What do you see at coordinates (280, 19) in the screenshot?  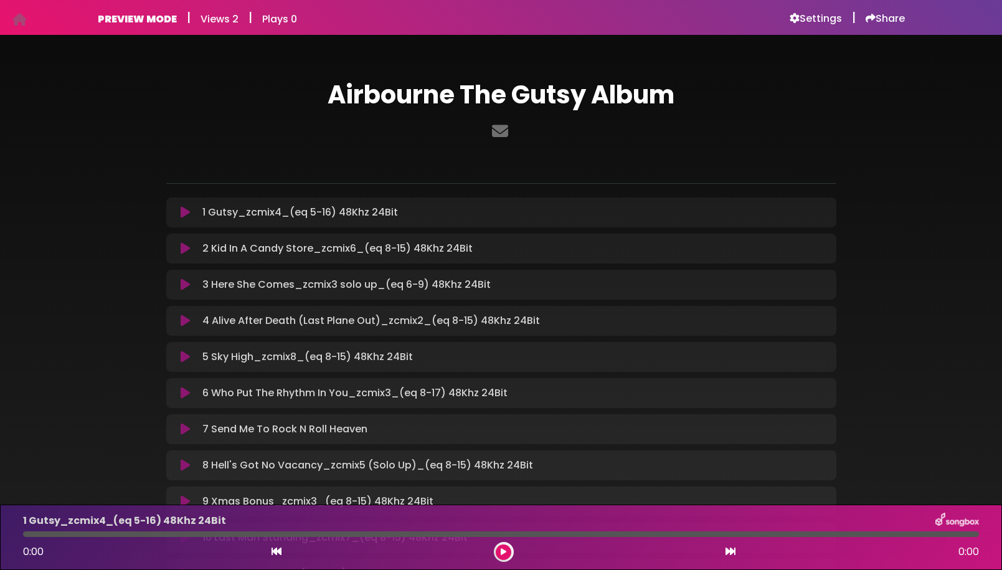 I see `h6: Plays 0` at bounding box center [280, 19].